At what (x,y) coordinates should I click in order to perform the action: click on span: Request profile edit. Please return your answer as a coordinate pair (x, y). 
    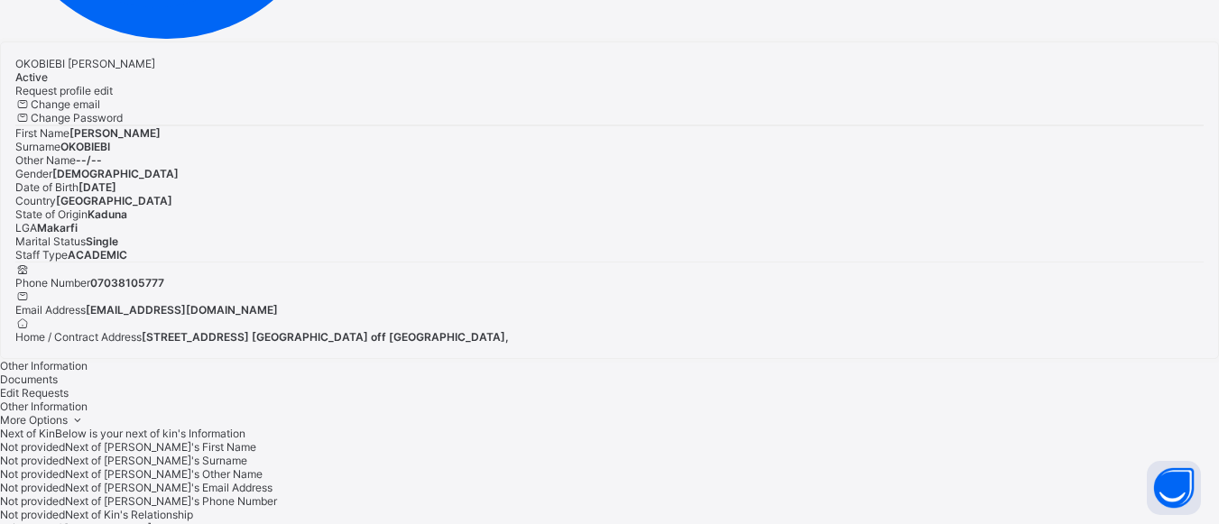
    Looking at the image, I should click on (64, 90).